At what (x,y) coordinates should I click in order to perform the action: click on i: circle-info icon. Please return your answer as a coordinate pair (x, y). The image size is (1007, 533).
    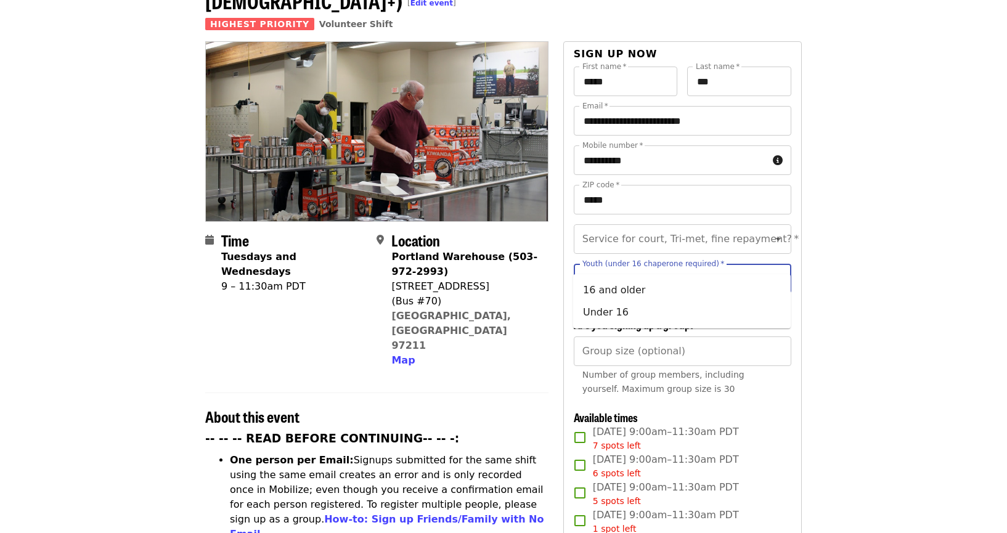
    Looking at the image, I should click on (778, 160).